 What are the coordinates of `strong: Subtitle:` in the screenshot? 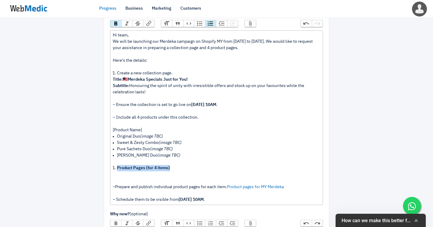 It's located at (121, 86).